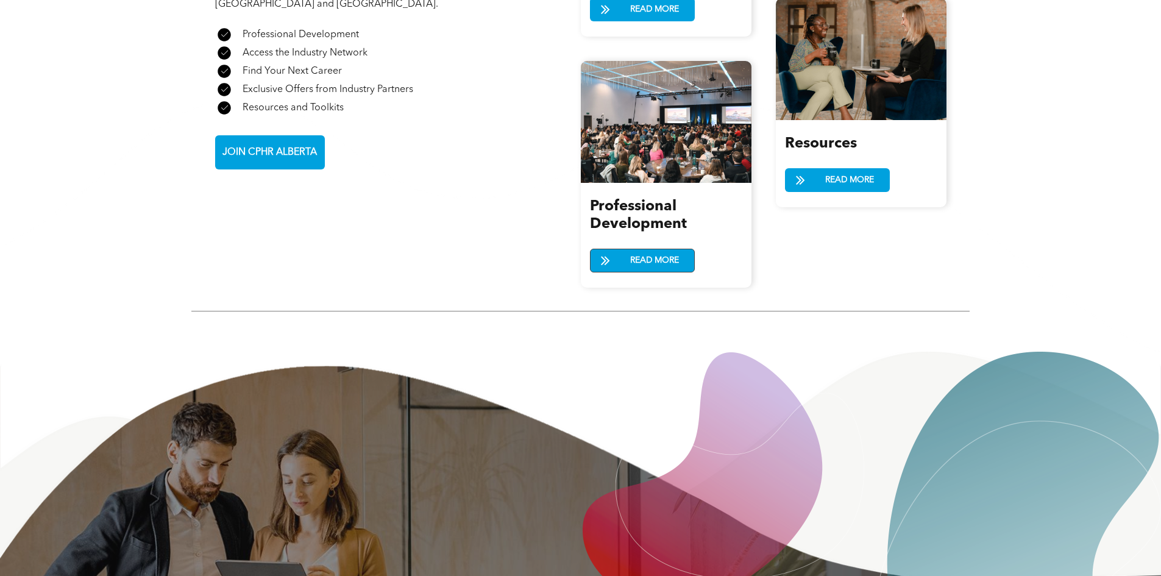 The width and height of the screenshot is (1161, 576). I want to click on span: Exclusive Offers from Industry Partners, so click(328, 90).